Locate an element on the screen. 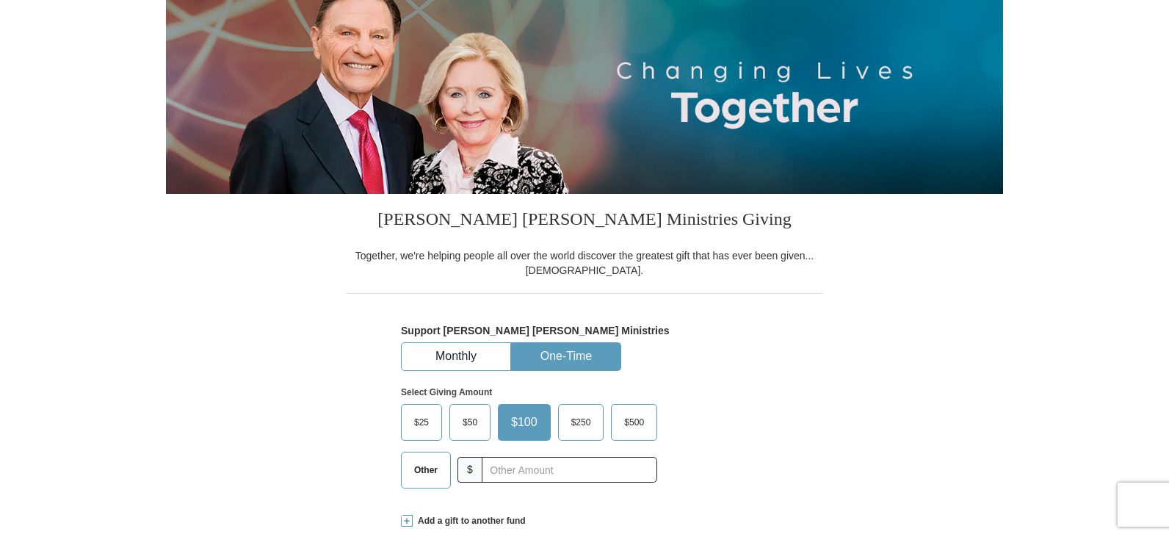  button: Monthly is located at coordinates (456, 356).